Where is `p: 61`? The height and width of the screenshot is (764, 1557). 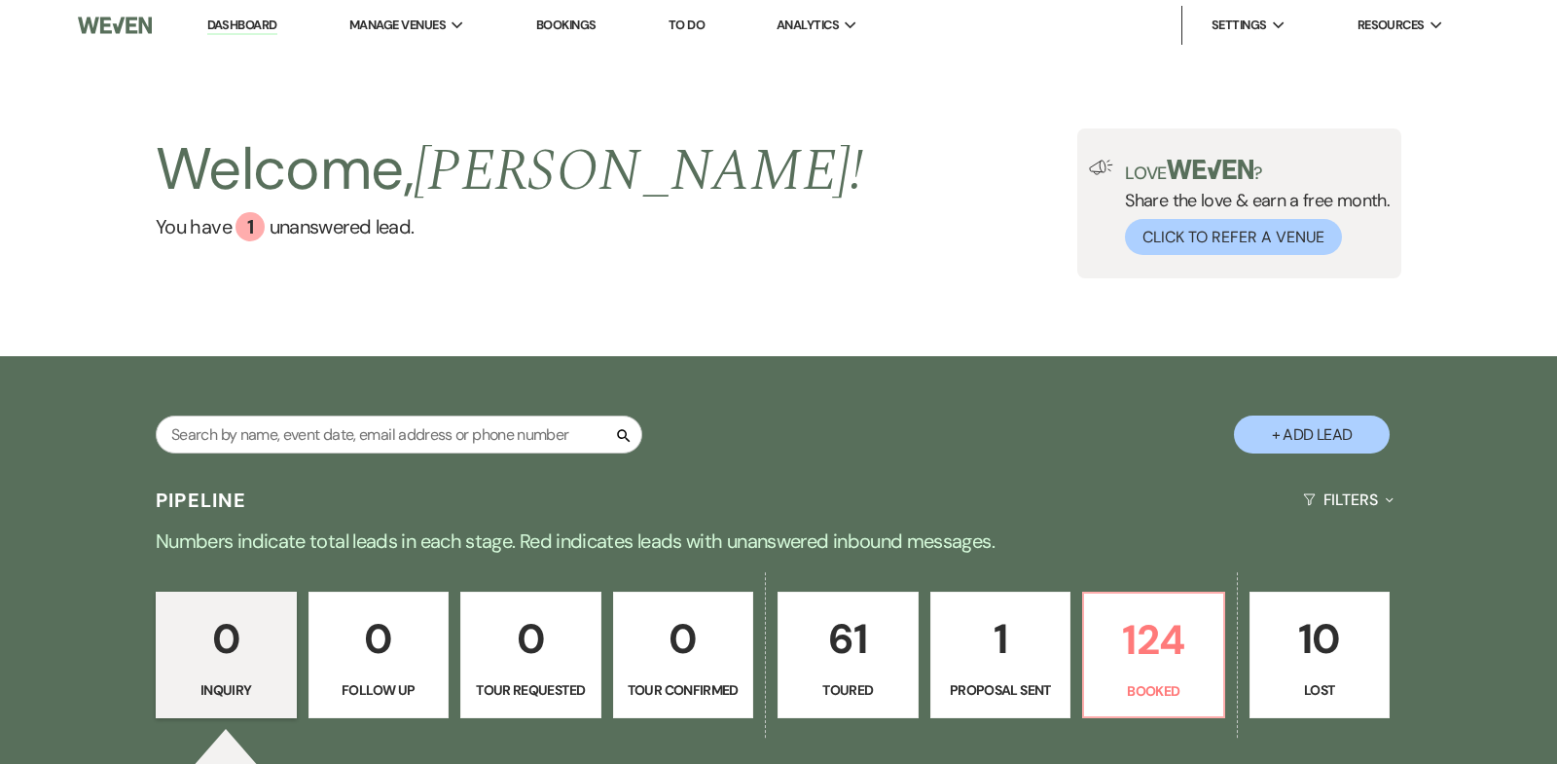 p: 61 is located at coordinates (847, 638).